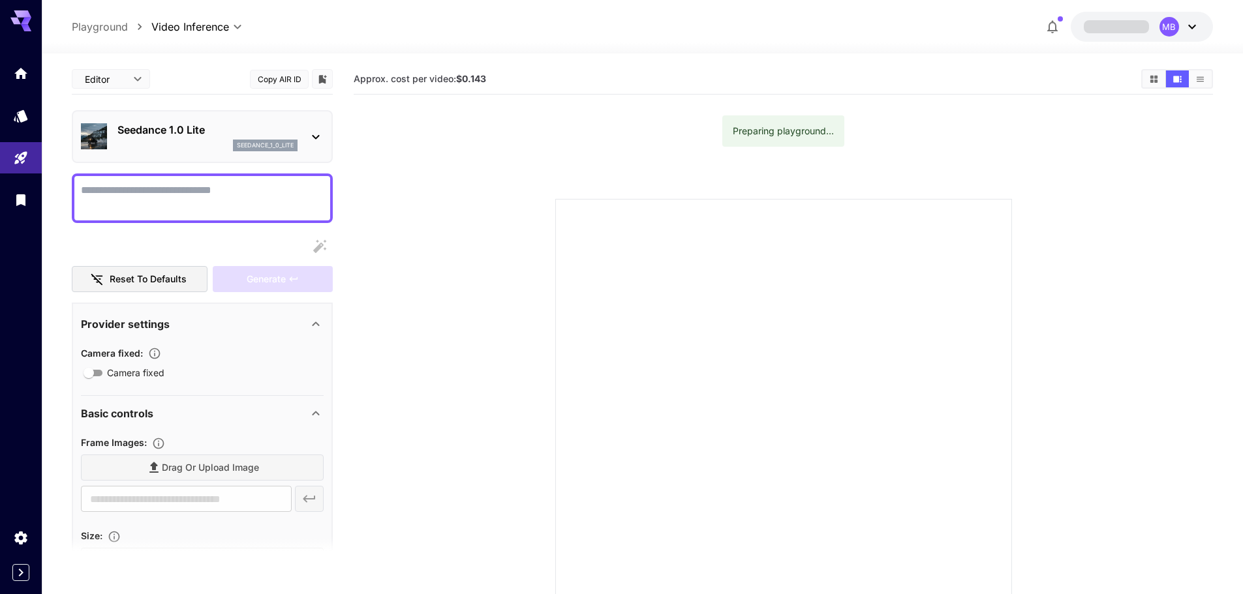 This screenshot has height=594, width=1243. Describe the element at coordinates (140, 279) in the screenshot. I see `button: Reset to defaults` at that location.